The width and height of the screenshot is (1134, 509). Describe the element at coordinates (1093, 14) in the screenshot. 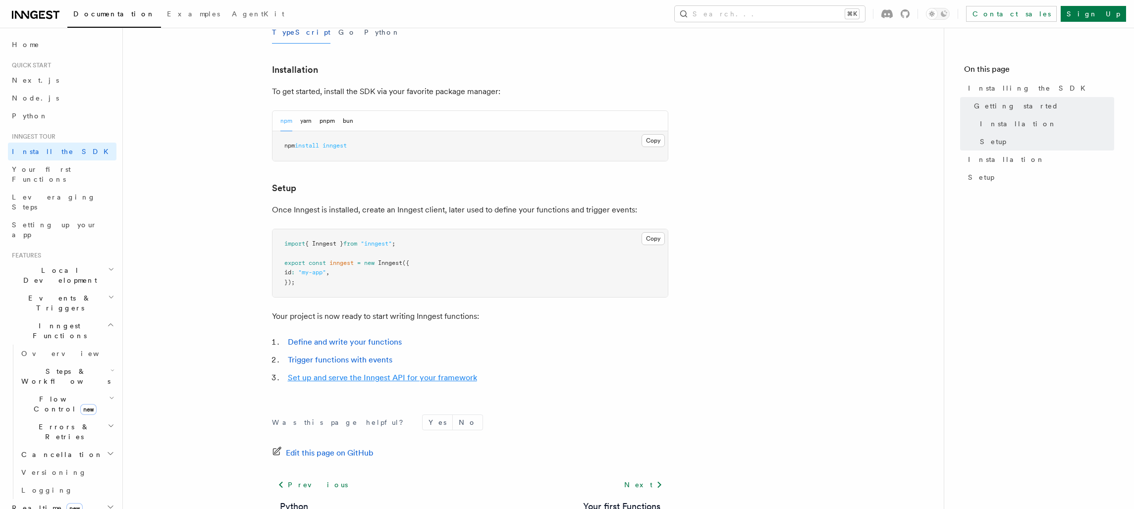

I see `a: Sign Up` at that location.